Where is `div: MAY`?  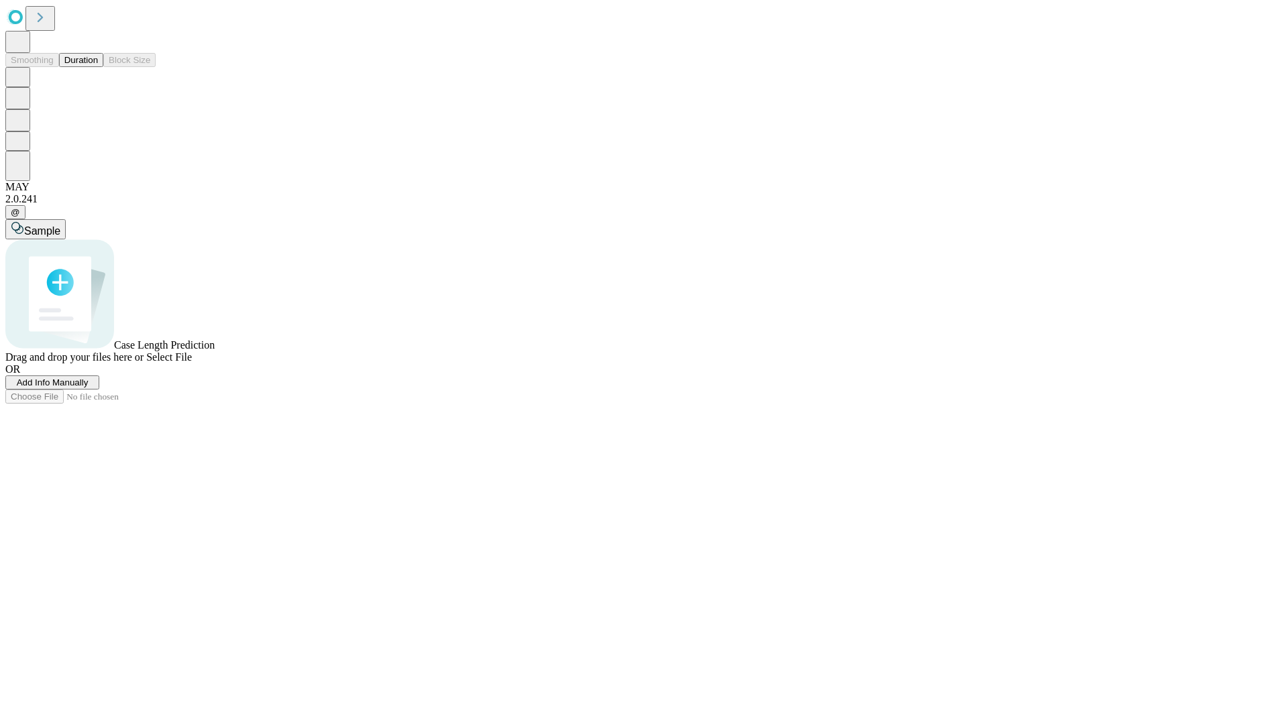 div: MAY is located at coordinates (644, 187).